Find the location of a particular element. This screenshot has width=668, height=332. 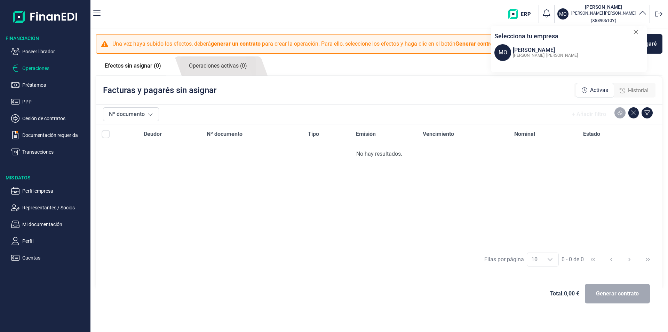

div: Filas por página is located at coordinates (504, 259).